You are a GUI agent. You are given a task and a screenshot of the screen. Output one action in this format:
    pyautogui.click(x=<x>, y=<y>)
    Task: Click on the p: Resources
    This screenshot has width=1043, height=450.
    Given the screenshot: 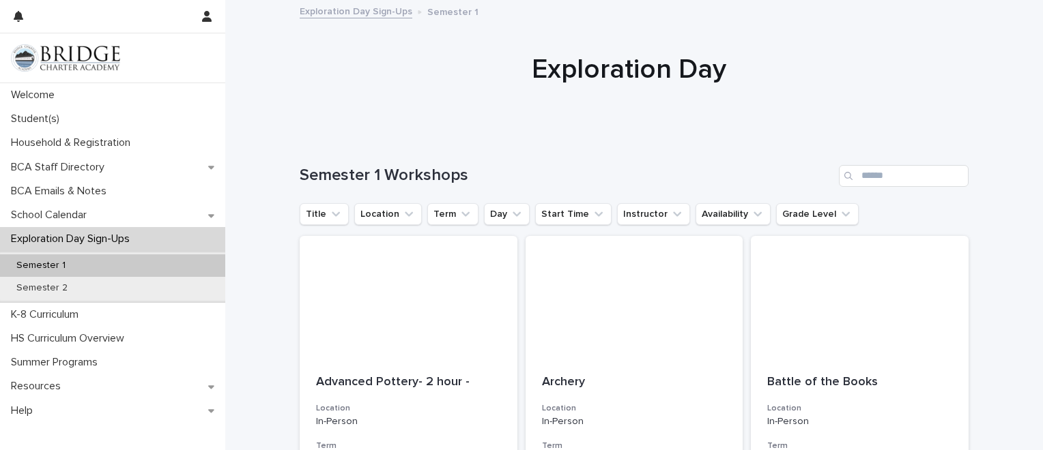 What is the action you would take?
    pyautogui.click(x=38, y=386)
    